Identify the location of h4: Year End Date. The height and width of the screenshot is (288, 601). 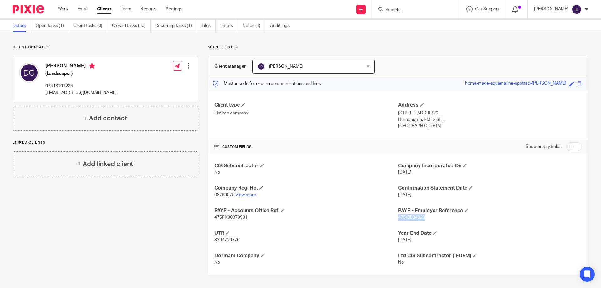
(490, 233).